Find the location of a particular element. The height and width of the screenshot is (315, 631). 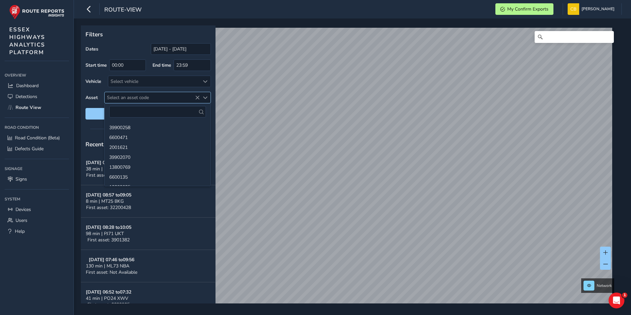

a: Road Condition (Beta) is located at coordinates (37, 138).